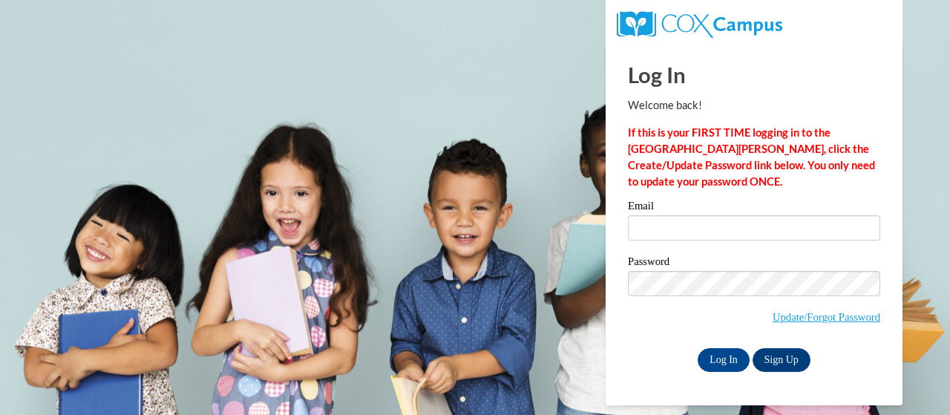  What do you see at coordinates (754, 208) in the screenshot?
I see `label: Email` at bounding box center [754, 208].